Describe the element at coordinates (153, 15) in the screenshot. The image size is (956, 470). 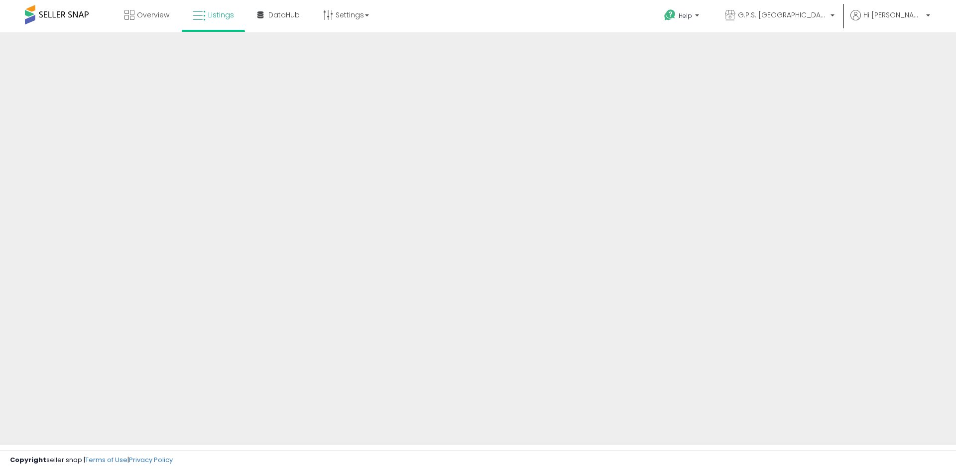
I see `span: Overview` at that location.